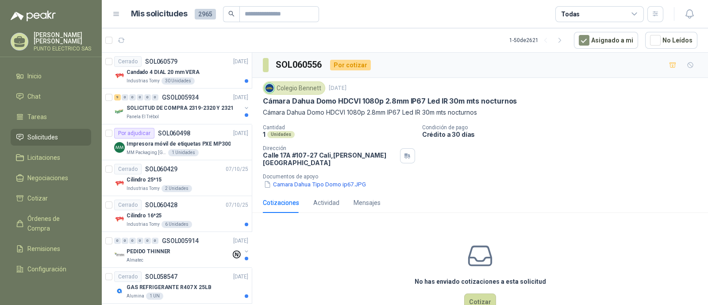  Describe the element at coordinates (62, 49) in the screenshot. I see `p: PUNTO ELECTRICO SAS` at that location.